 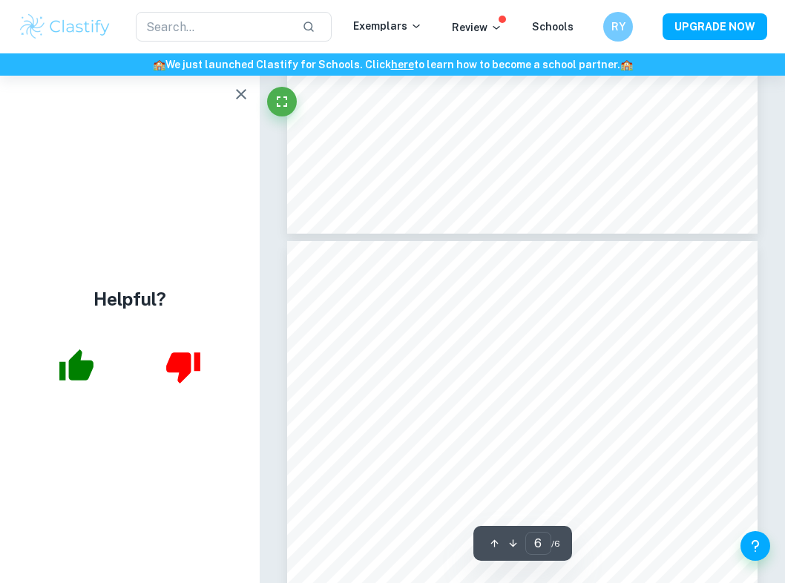 What do you see at coordinates (282, 102) in the screenshot?
I see `button: Fullscreen` at bounding box center [282, 102].